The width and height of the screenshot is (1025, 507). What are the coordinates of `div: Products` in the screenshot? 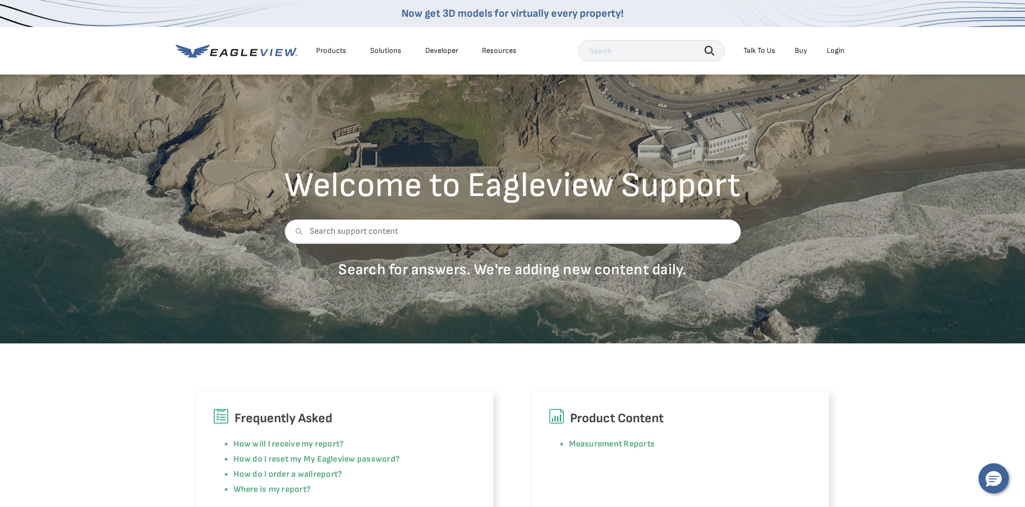 It's located at (331, 51).